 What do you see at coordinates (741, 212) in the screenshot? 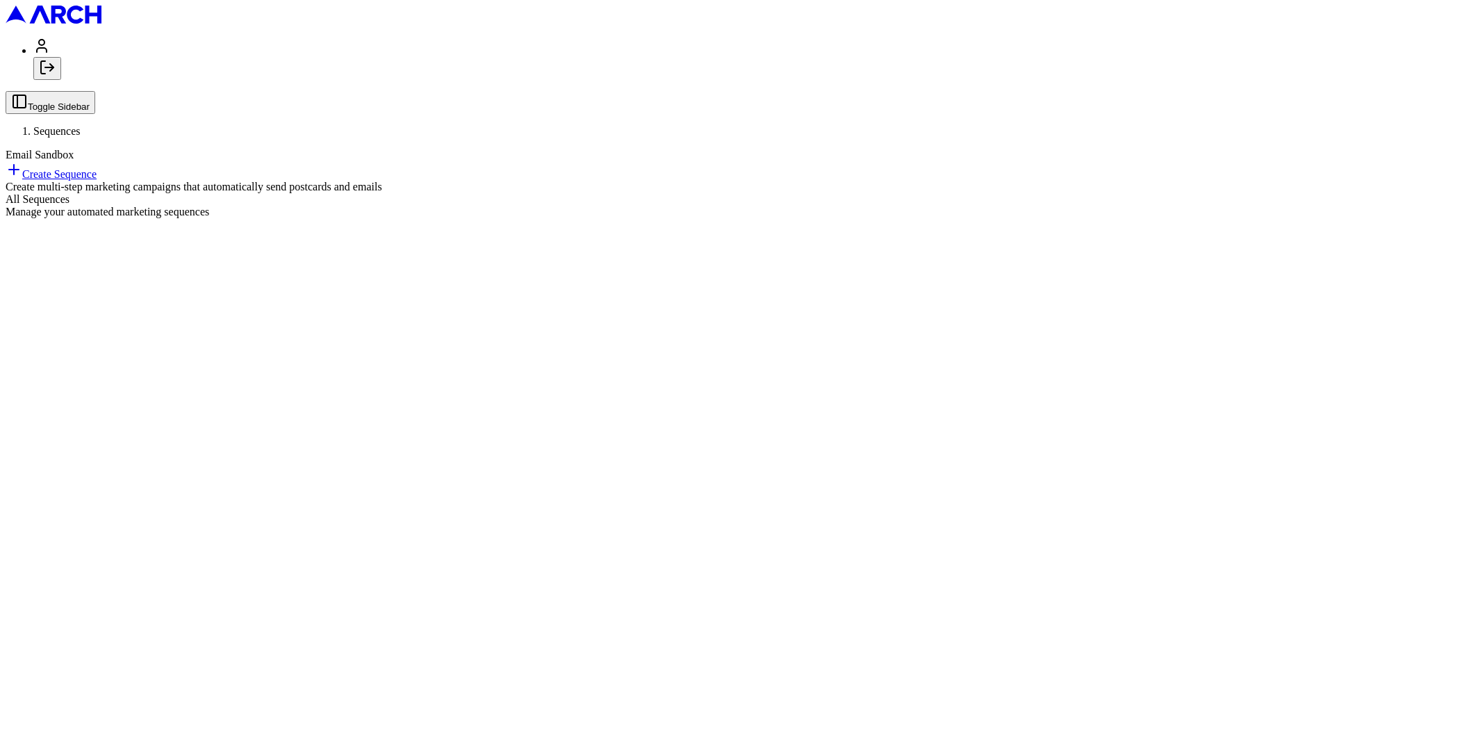
I see `div: Manage your automated marketing sequences` at bounding box center [741, 212].